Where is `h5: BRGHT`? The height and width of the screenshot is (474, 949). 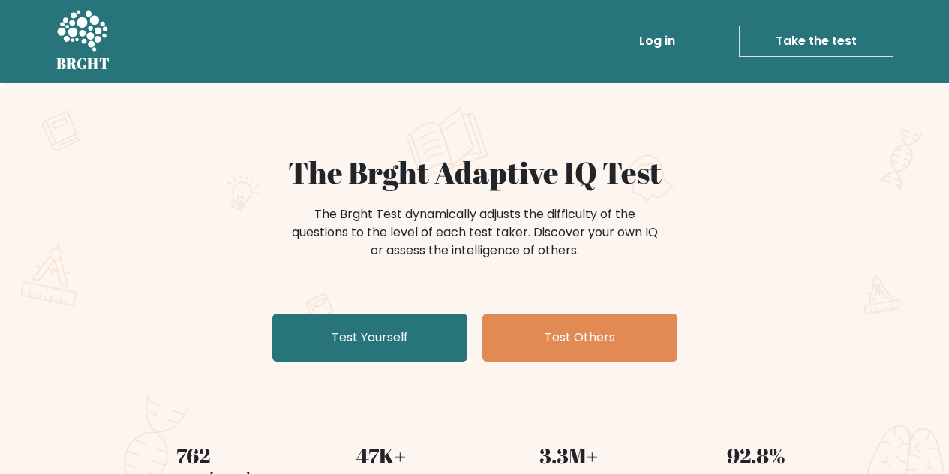
h5: BRGHT is located at coordinates (83, 64).